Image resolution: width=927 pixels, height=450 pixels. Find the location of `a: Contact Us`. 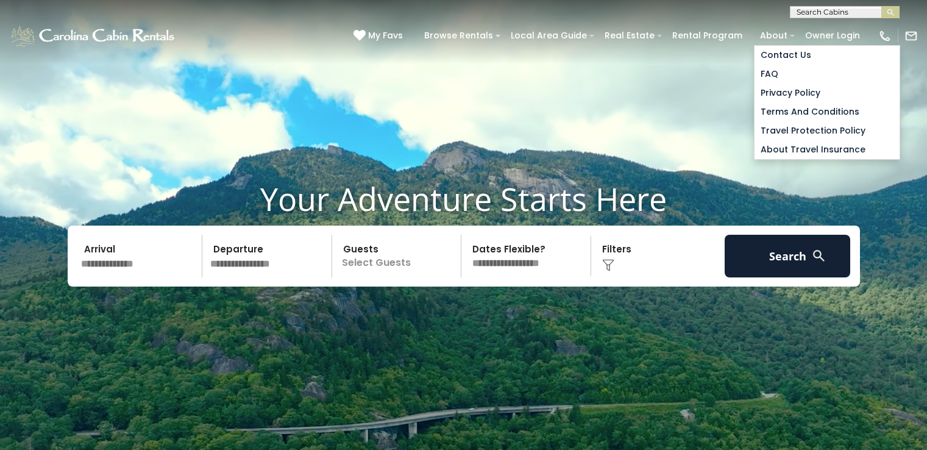

a: Contact Us is located at coordinates (827, 55).